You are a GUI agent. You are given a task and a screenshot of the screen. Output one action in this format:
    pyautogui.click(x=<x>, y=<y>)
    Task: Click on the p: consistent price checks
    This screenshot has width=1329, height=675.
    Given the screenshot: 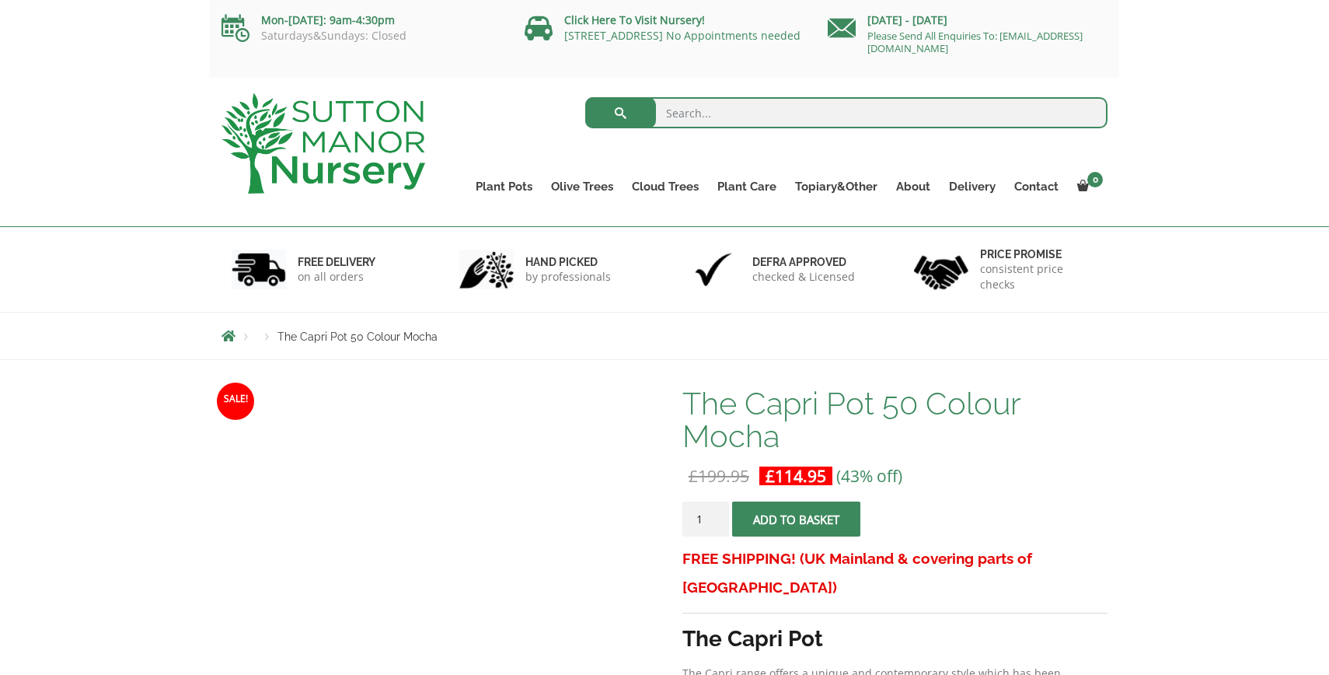 What is the action you would take?
    pyautogui.click(x=1039, y=277)
    